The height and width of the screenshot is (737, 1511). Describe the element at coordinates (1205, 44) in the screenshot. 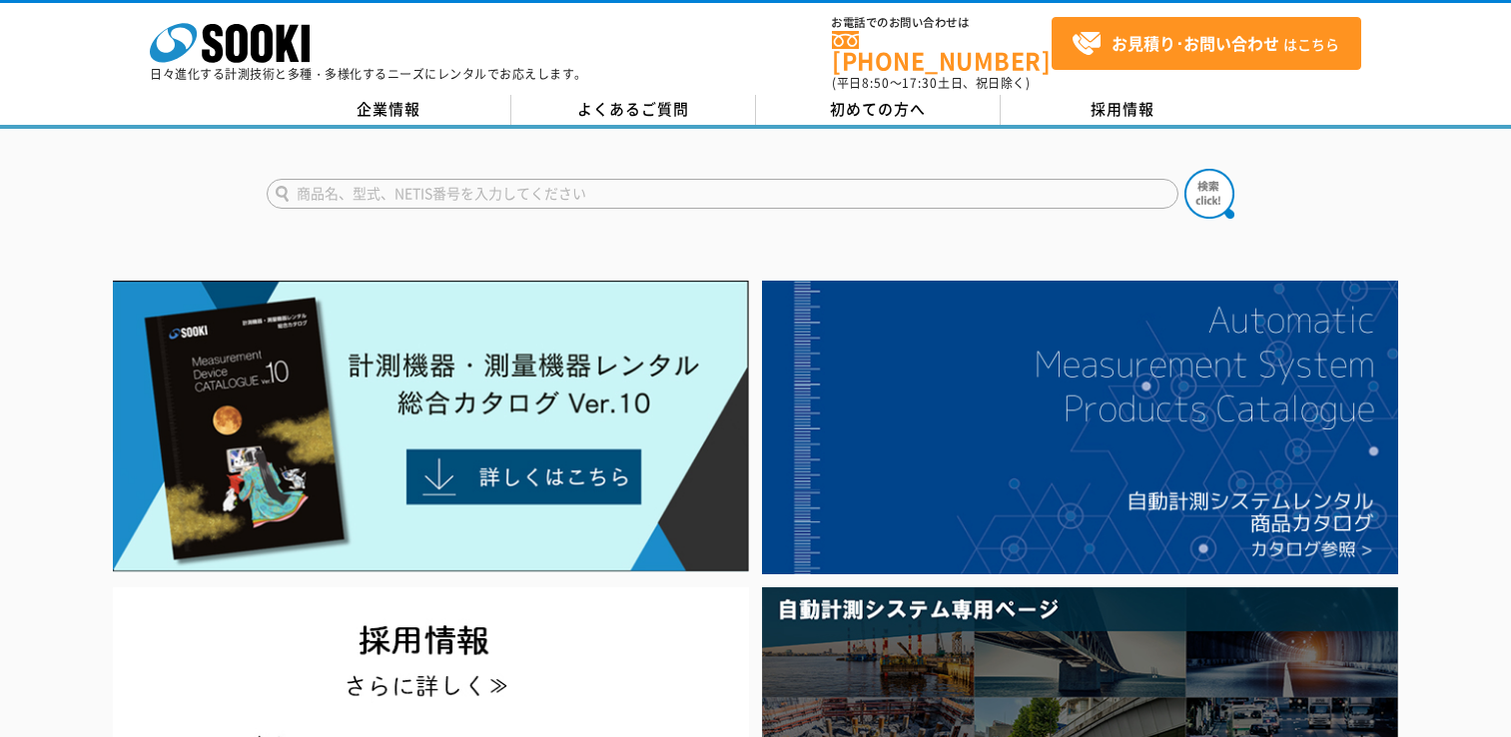

I see `span: はこちら` at that location.